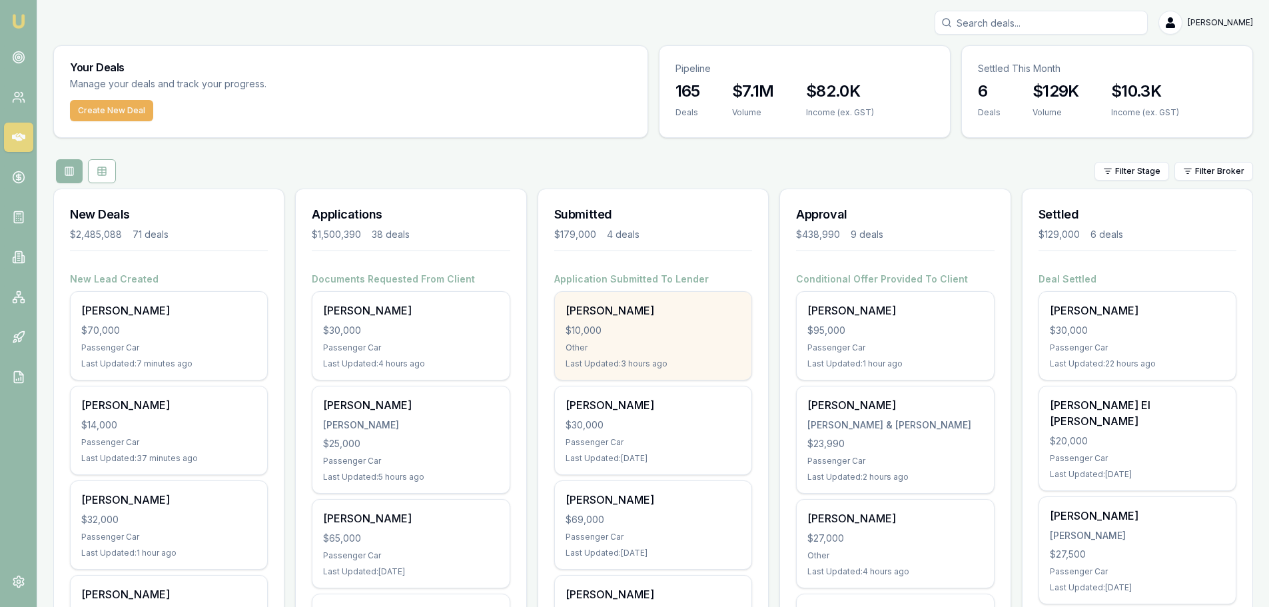 Image resolution: width=1269 pixels, height=607 pixels. What do you see at coordinates (1137, 364) in the screenshot?
I see `div: Last Updated: 22 hours ago` at bounding box center [1137, 364].